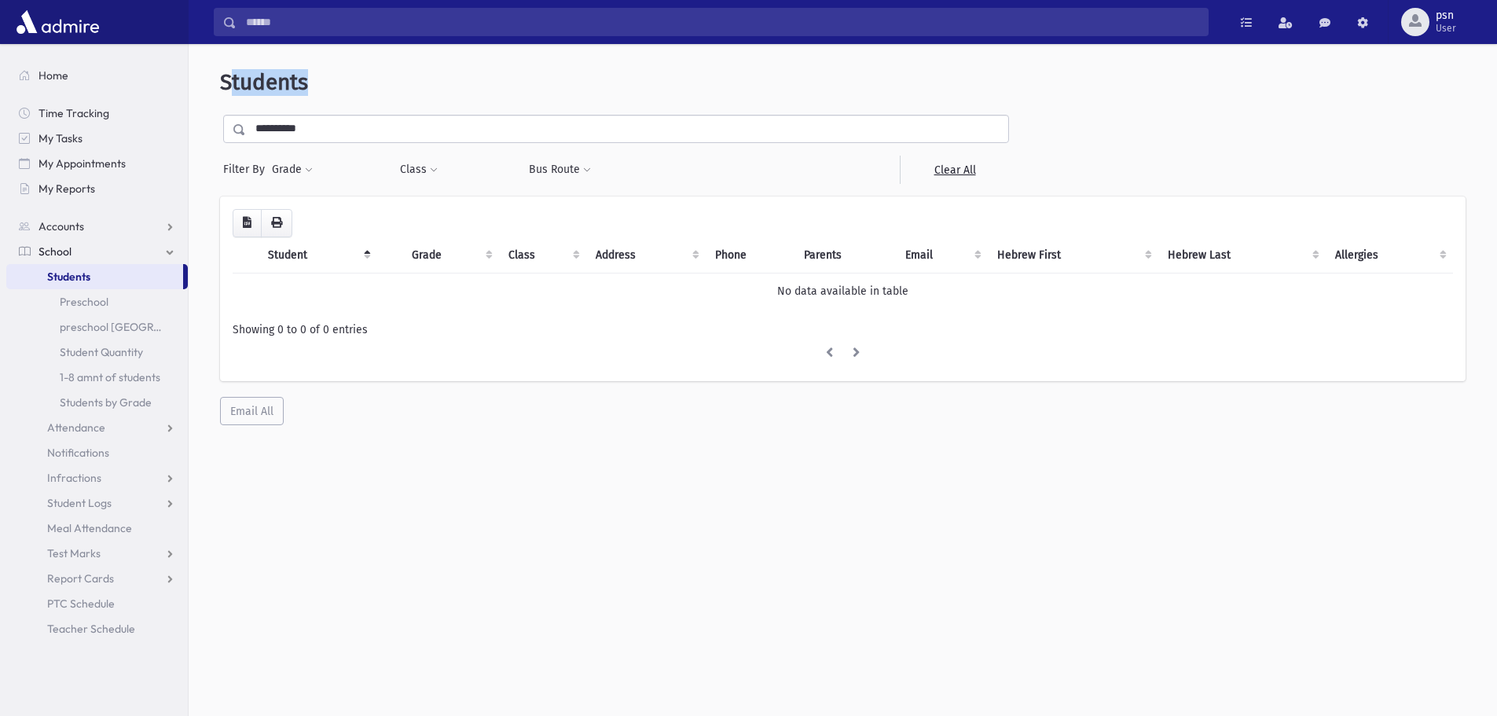 This screenshot has width=1497, height=716. What do you see at coordinates (97, 113) in the screenshot?
I see `a: Time Tracking` at bounding box center [97, 113].